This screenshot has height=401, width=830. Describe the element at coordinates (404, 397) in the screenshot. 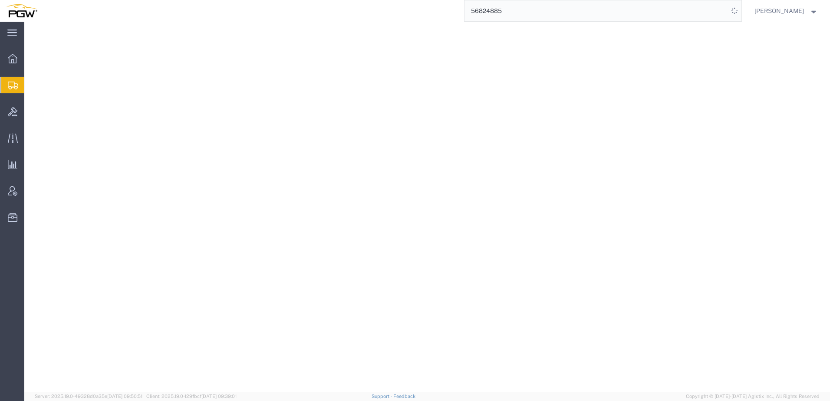

I see `a: Feedback` at that location.